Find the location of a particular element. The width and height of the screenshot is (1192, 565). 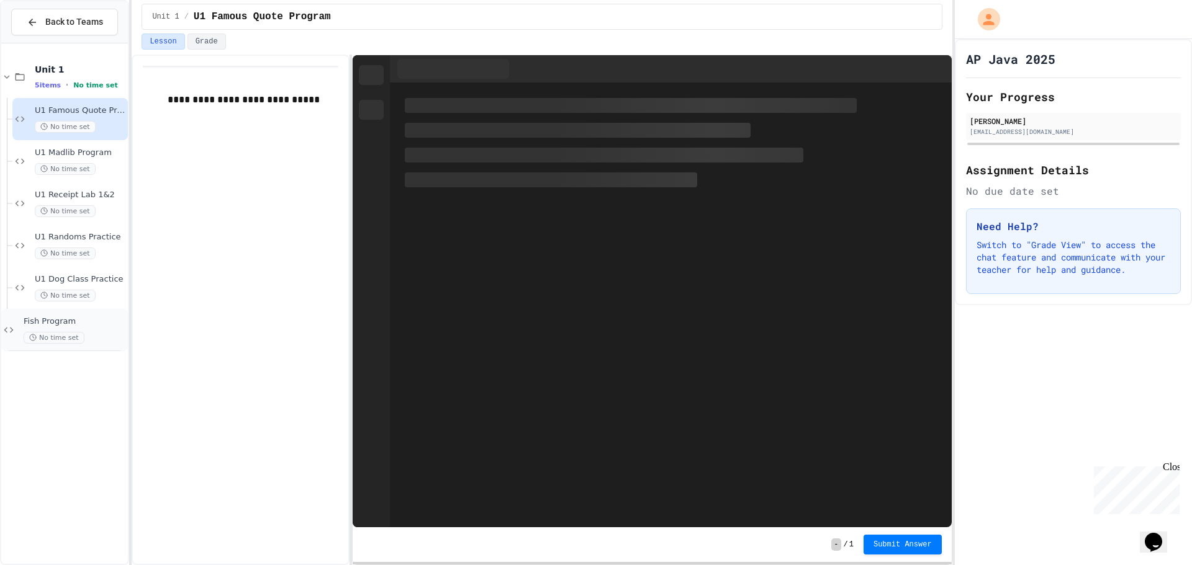

h3: Need Help? is located at coordinates (1073, 227).